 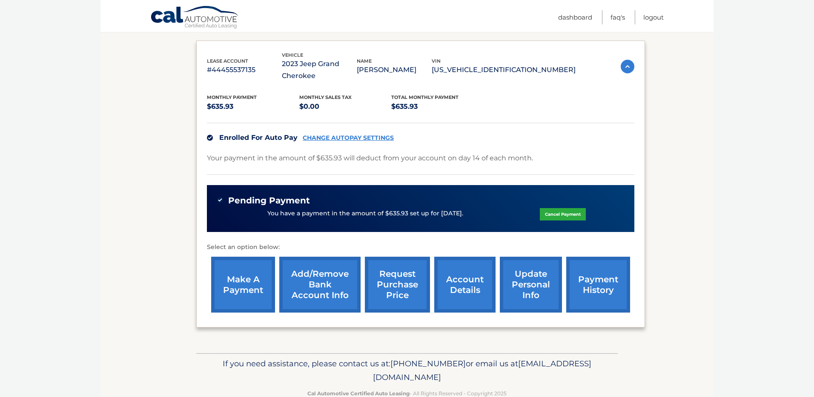 I want to click on a: request purchase price, so click(x=397, y=284).